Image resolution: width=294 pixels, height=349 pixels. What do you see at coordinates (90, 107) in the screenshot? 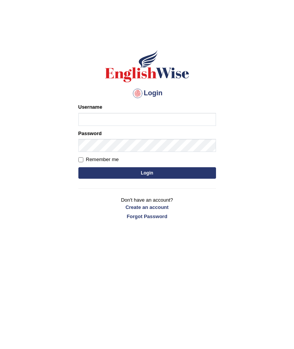
I see `label: Username` at bounding box center [90, 107].